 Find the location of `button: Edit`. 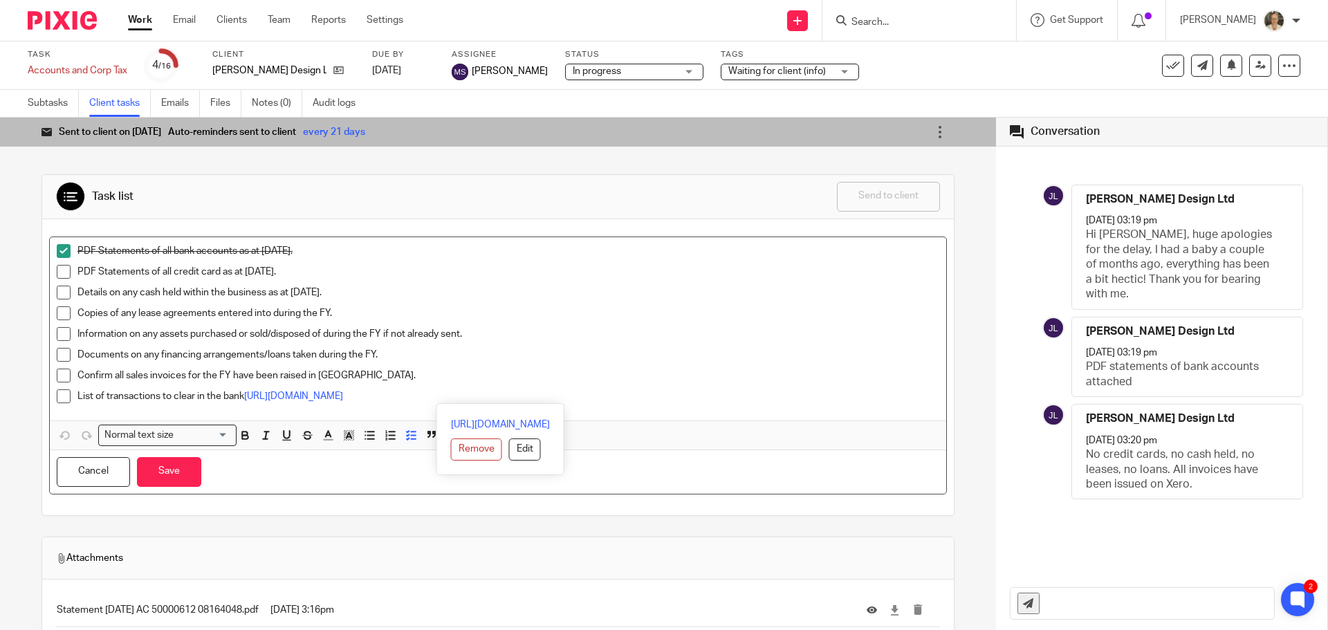

button: Edit is located at coordinates (525, 450).